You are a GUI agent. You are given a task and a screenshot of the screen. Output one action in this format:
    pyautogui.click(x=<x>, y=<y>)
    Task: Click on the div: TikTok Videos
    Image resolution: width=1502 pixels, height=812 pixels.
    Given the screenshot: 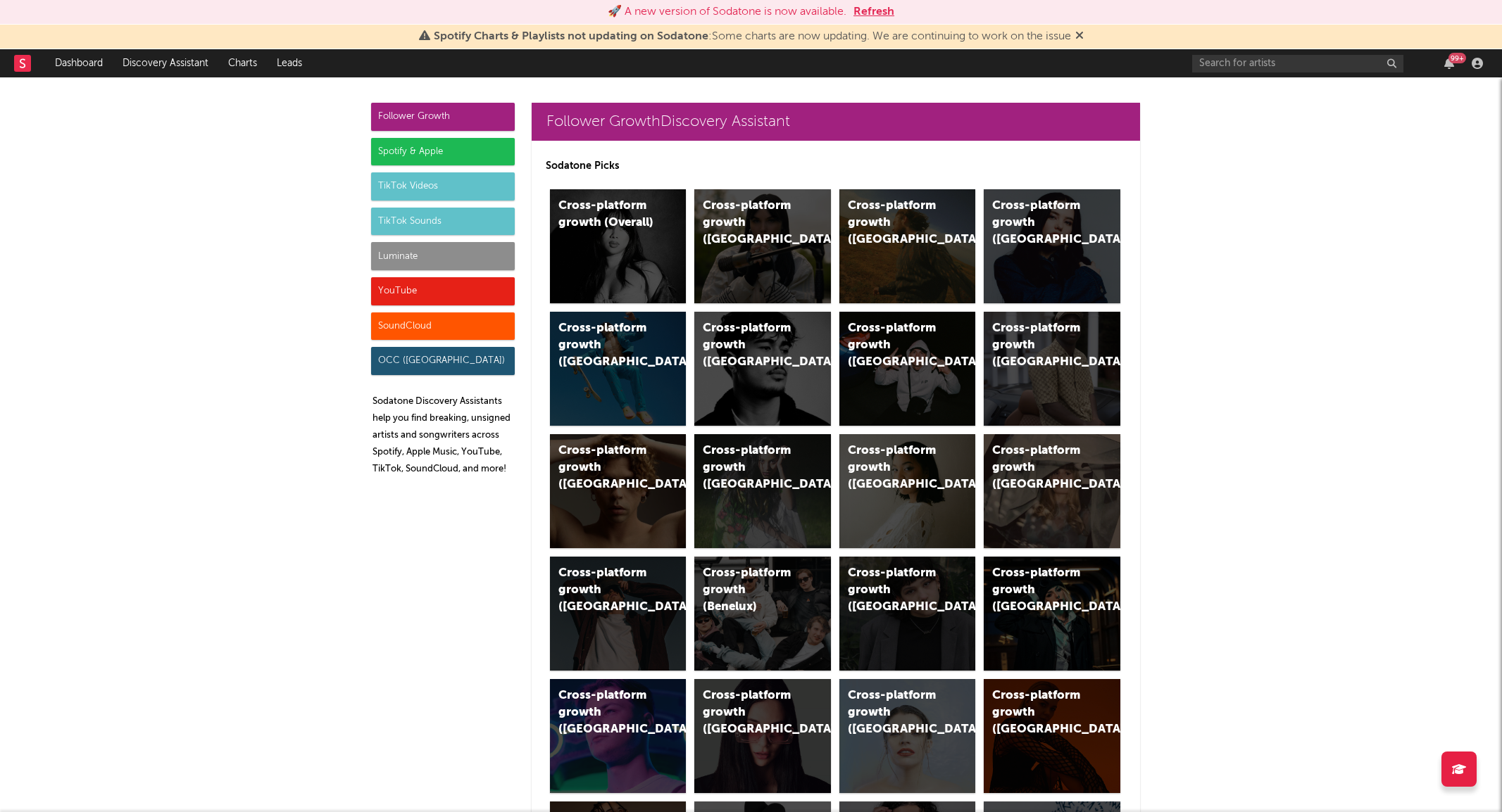 What is the action you would take?
    pyautogui.click(x=442, y=186)
    